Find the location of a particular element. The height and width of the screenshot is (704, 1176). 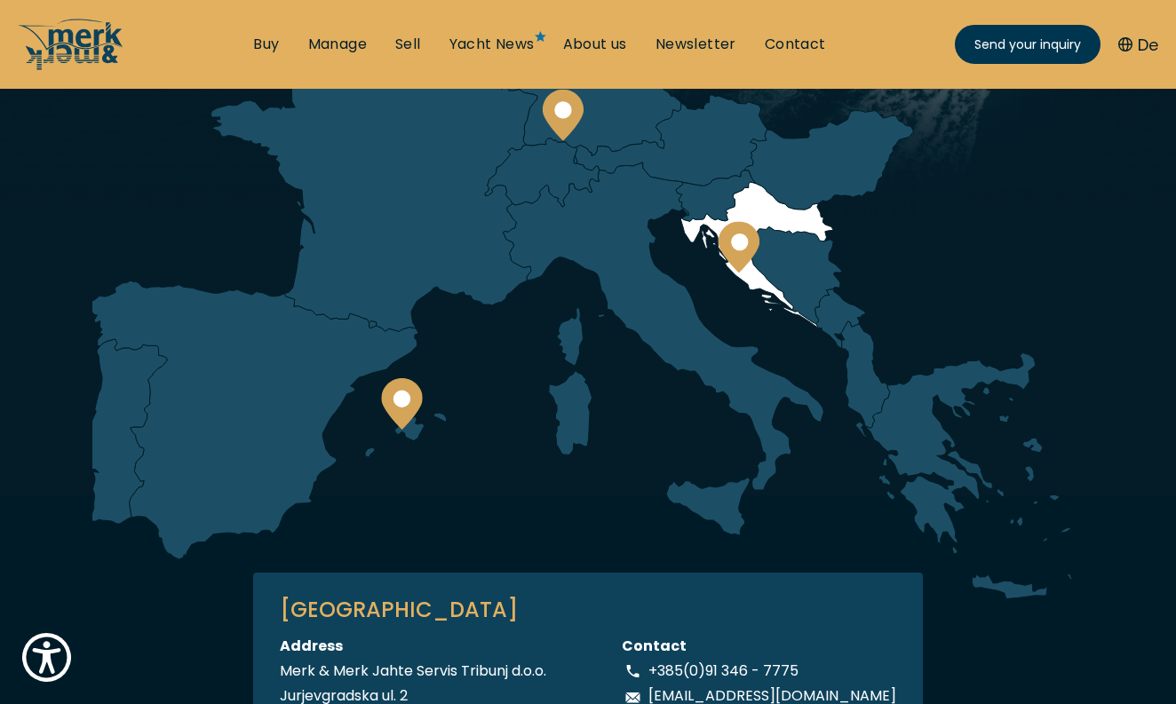

a: Buy is located at coordinates (266, 44).